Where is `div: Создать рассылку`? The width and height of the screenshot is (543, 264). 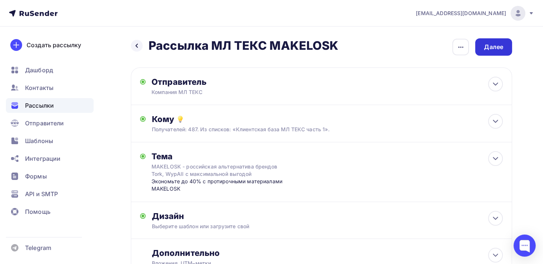 div: Создать рассылку is located at coordinates (54, 45).